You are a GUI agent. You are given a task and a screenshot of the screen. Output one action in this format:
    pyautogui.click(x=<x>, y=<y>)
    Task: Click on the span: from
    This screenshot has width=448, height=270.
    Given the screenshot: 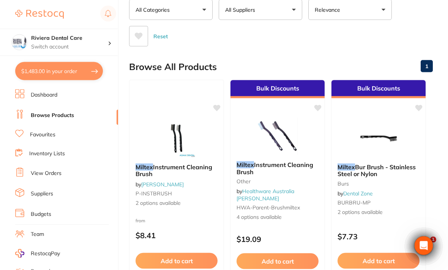 What is the action you would take?
    pyautogui.click(x=140, y=221)
    